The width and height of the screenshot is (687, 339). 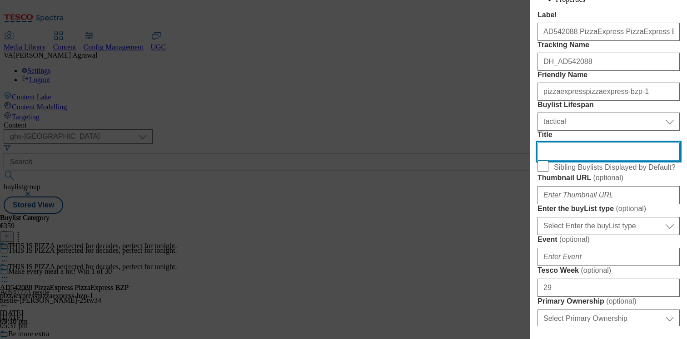 What do you see at coordinates (608, 15) in the screenshot?
I see `label: Label` at bounding box center [608, 15].